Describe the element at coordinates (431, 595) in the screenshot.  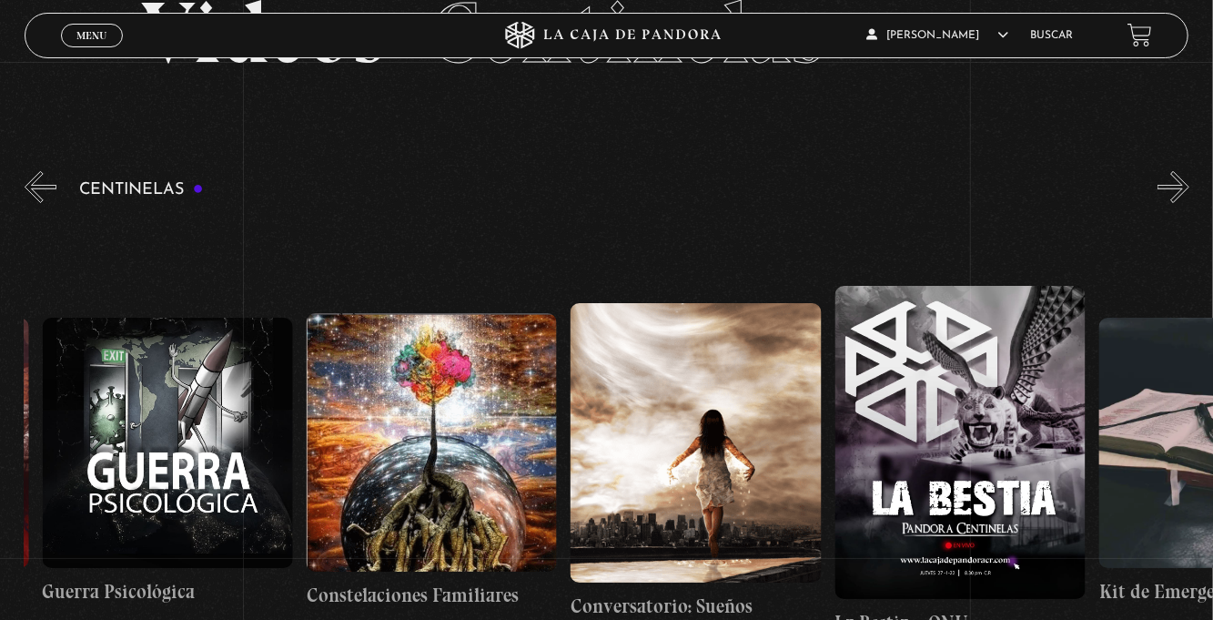
I see `h4: Constelaciones Familiares` at that location.